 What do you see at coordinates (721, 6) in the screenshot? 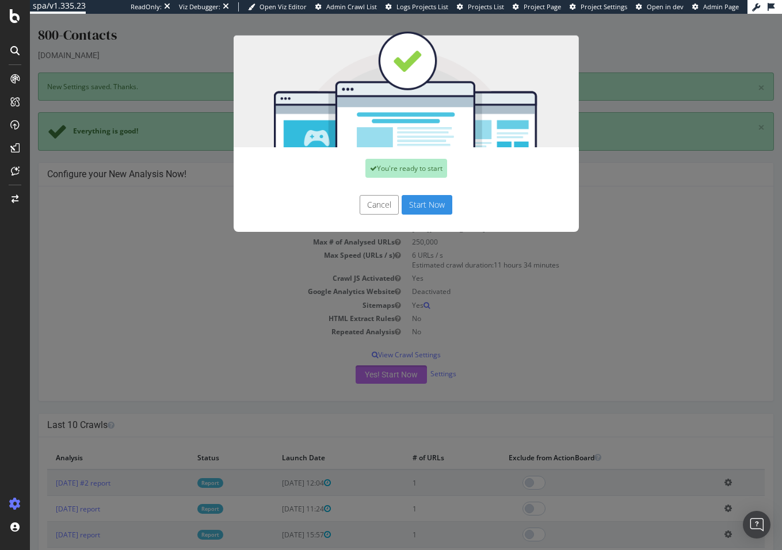
I see `span: Admin Page` at bounding box center [721, 6].